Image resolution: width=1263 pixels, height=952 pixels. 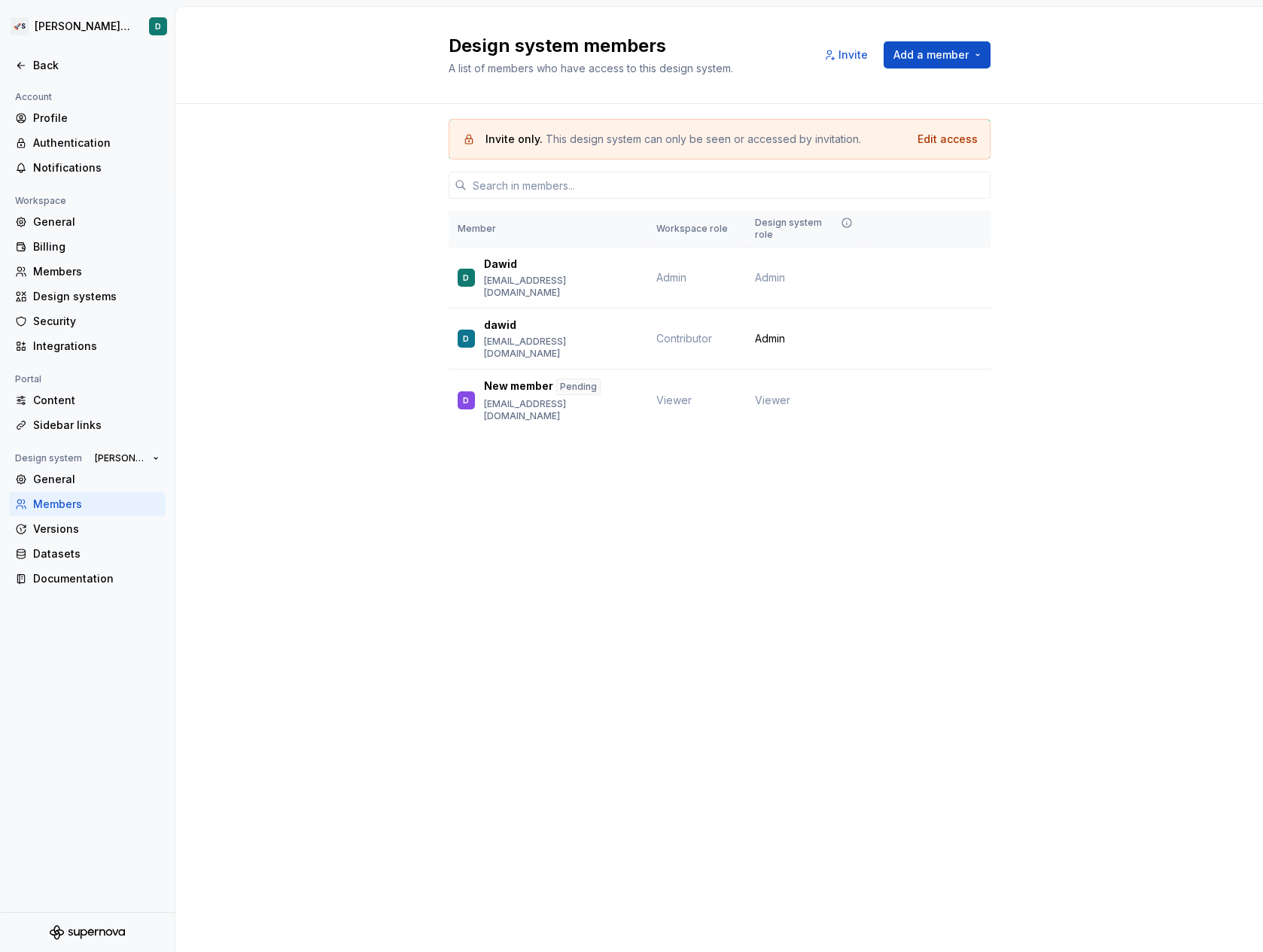 What do you see at coordinates (97, 425) in the screenshot?
I see `div: Sidebar links` at bounding box center [97, 425].